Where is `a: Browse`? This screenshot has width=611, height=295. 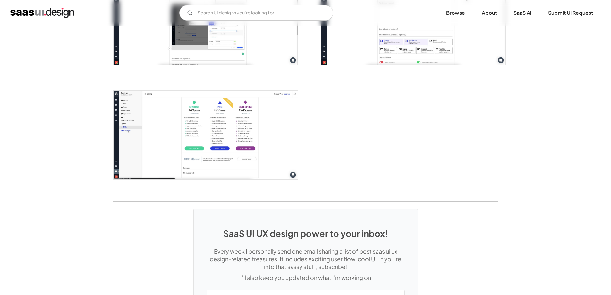 a: Browse is located at coordinates (455, 13).